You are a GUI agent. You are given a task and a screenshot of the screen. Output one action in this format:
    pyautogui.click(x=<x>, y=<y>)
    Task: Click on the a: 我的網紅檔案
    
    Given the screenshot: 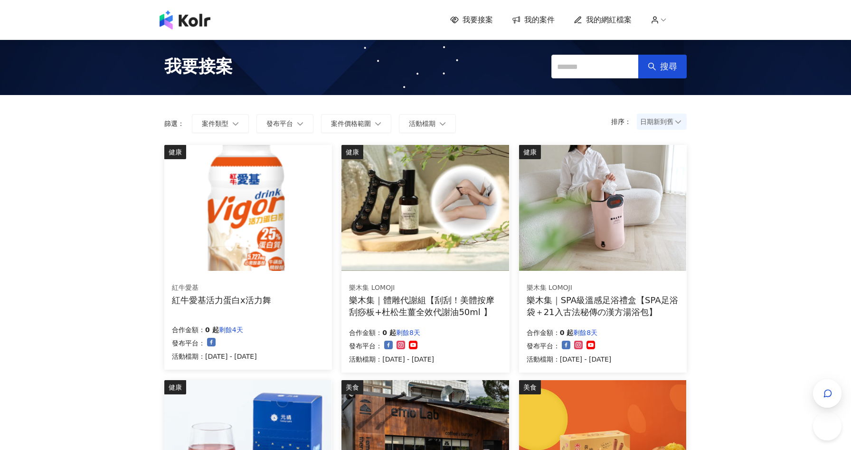 What is the action you would take?
    pyautogui.click(x=603, y=20)
    